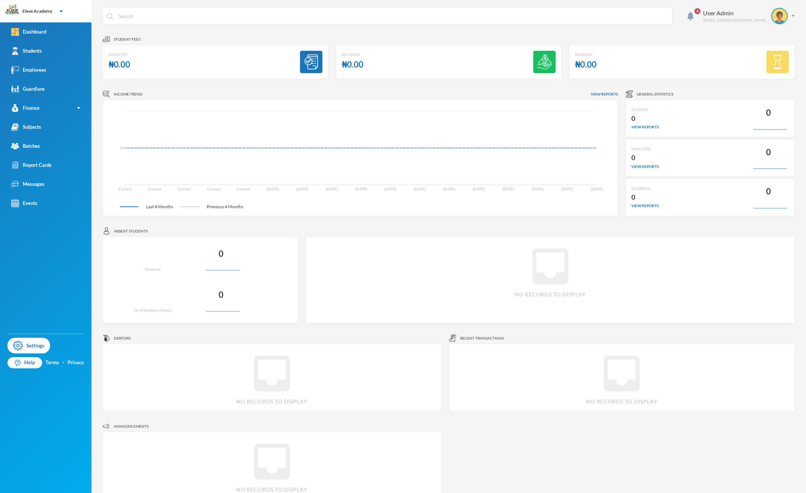 This screenshot has width=806, height=493. I want to click on div: EMPLOYEE, so click(645, 149).